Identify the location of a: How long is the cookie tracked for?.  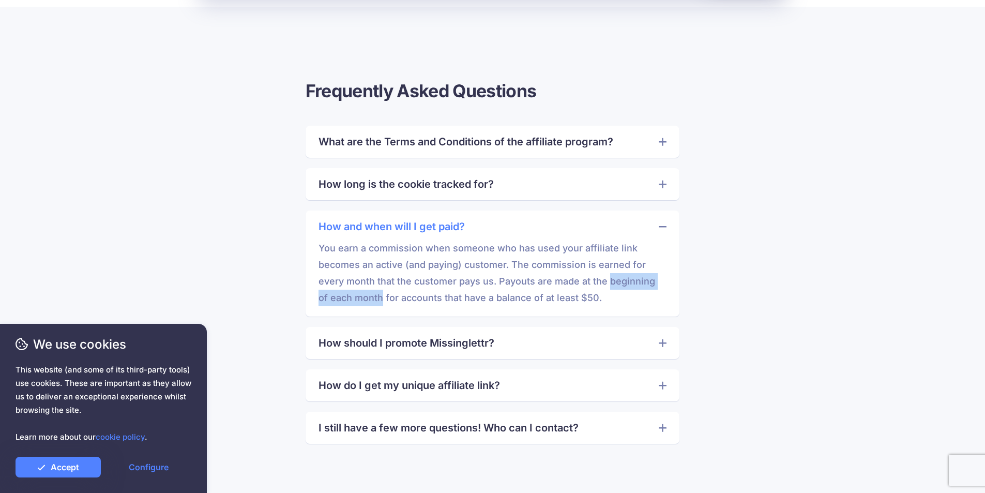
(492, 184).